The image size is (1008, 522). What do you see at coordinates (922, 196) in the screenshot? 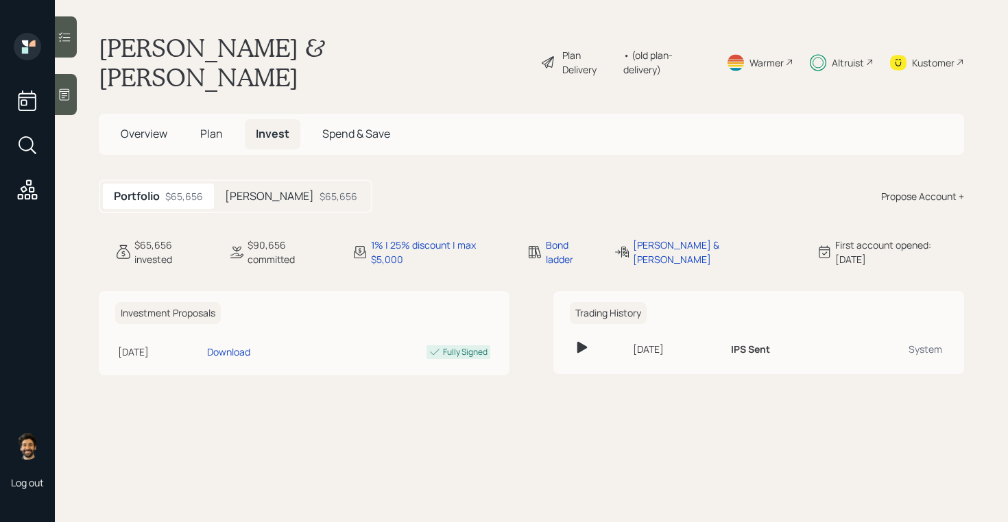
I see `div: Propose Account +` at bounding box center [922, 196].